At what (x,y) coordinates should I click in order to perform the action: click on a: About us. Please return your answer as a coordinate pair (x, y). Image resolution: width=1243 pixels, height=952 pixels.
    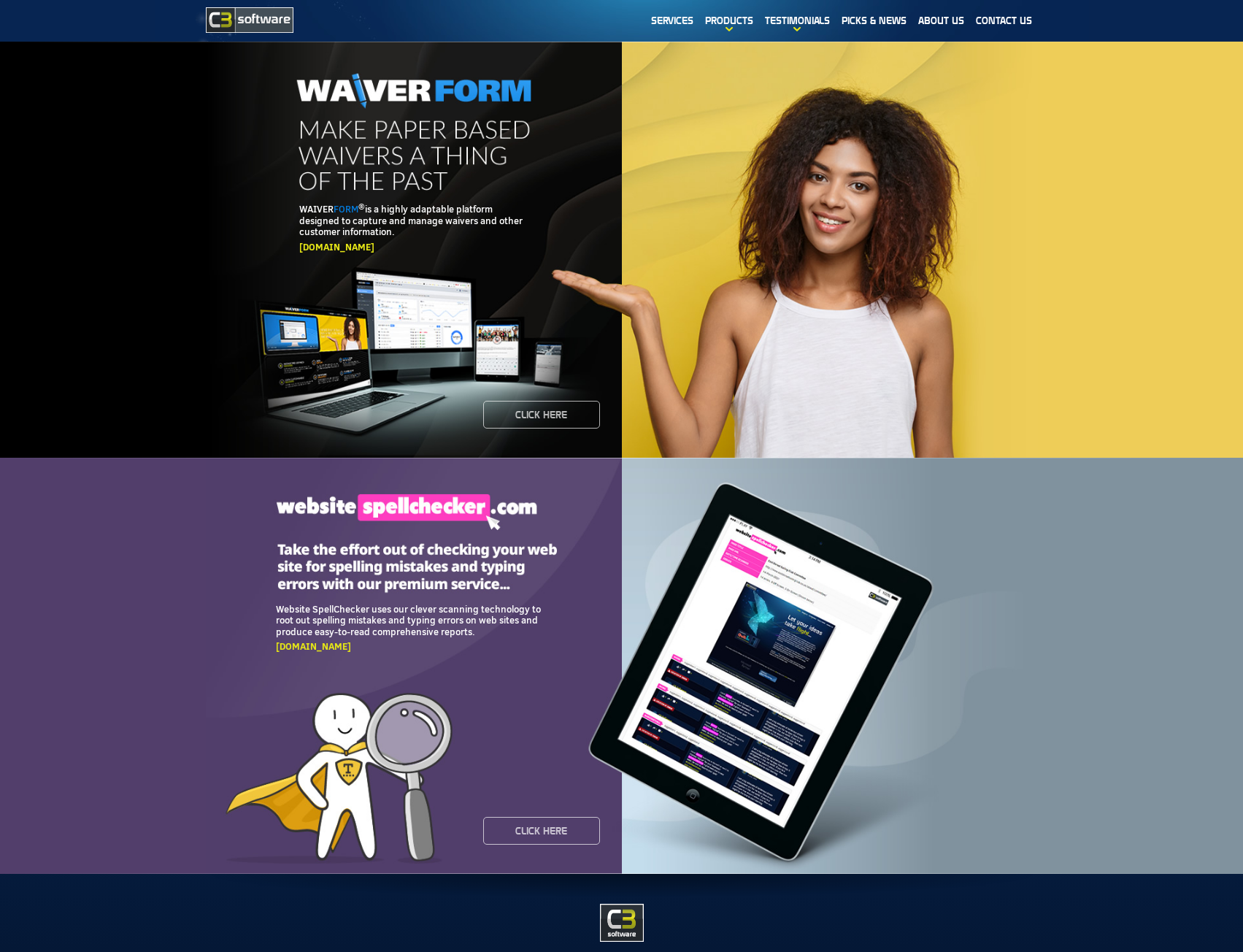
    Looking at the image, I should click on (941, 21).